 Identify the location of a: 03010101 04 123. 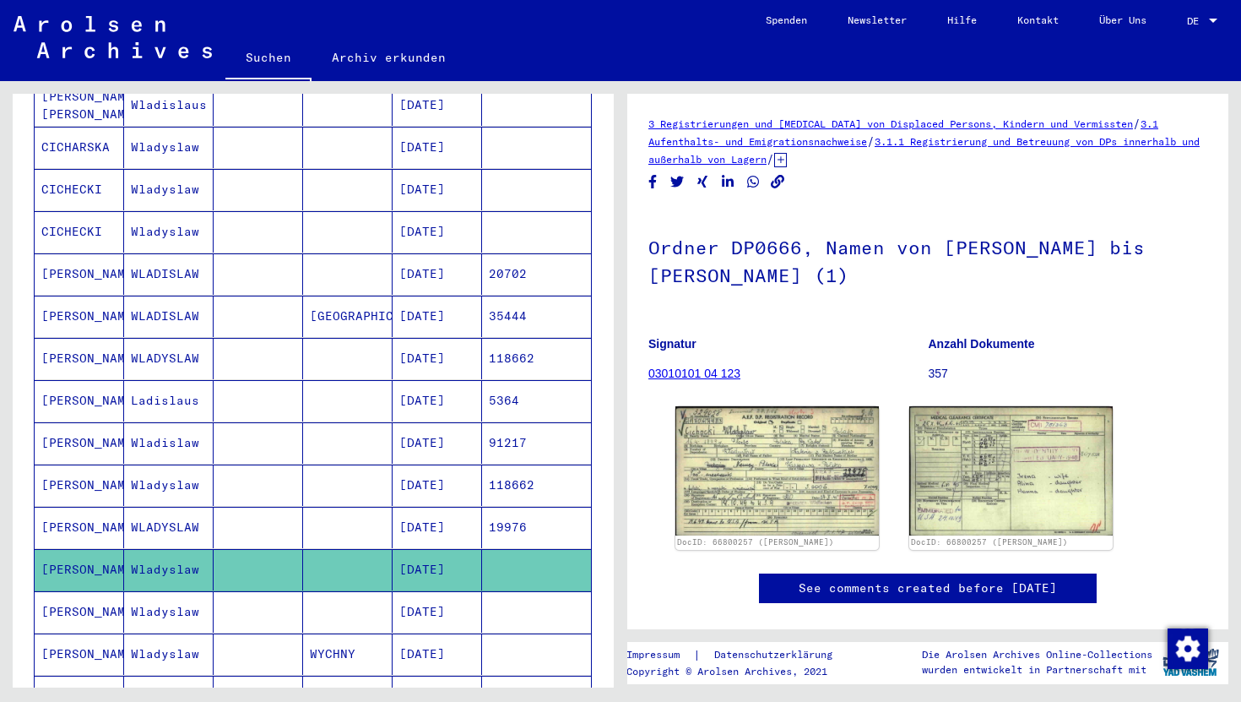
(694, 373).